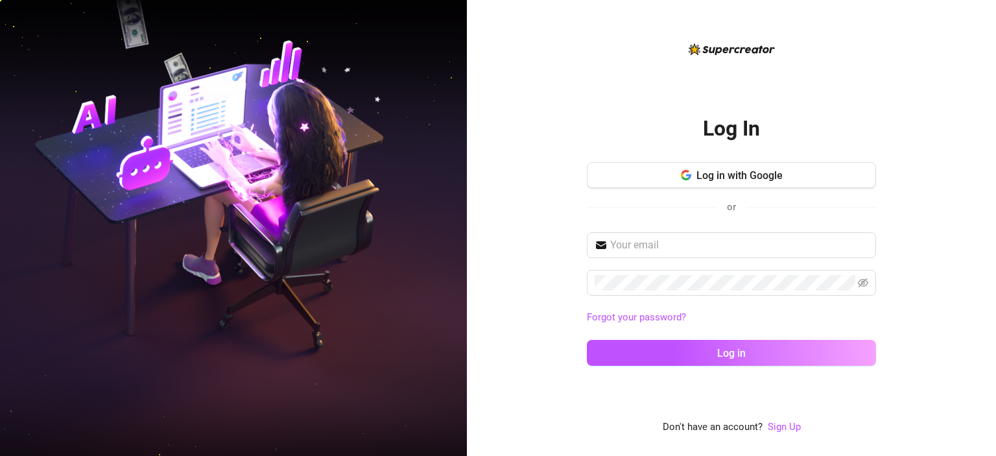 This screenshot has width=996, height=456. What do you see at coordinates (732, 207) in the screenshot?
I see `span: or` at bounding box center [732, 207].